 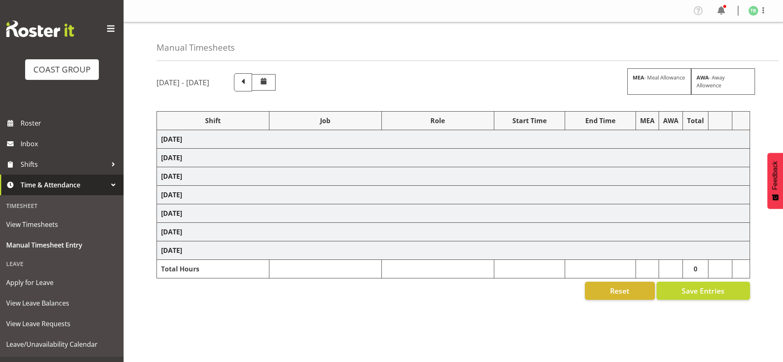 What do you see at coordinates (438, 121) in the screenshot?
I see `div: Role` at bounding box center [438, 121].